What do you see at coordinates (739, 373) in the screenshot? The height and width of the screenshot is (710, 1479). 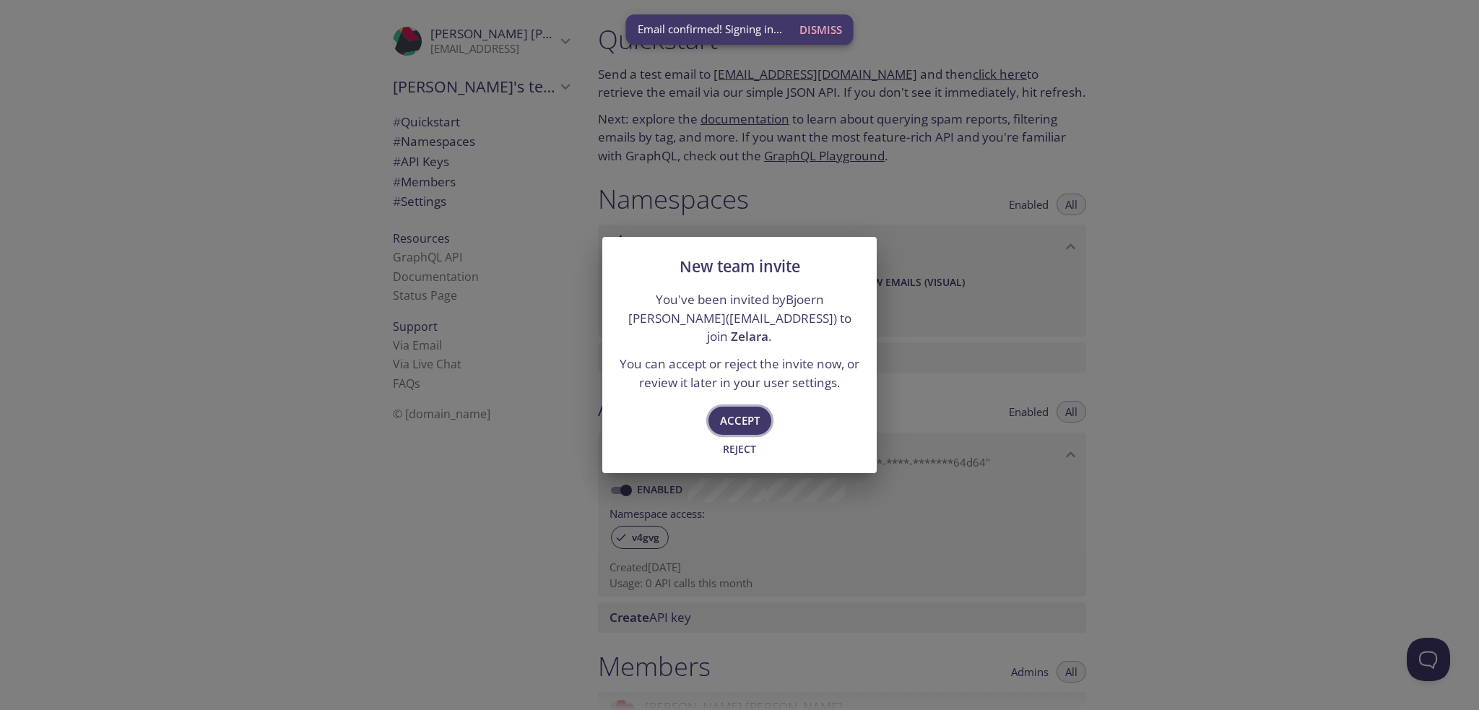 I see `p: You can accept or reject the invite now, or review it later in your user settings.` at bounding box center [739, 373].